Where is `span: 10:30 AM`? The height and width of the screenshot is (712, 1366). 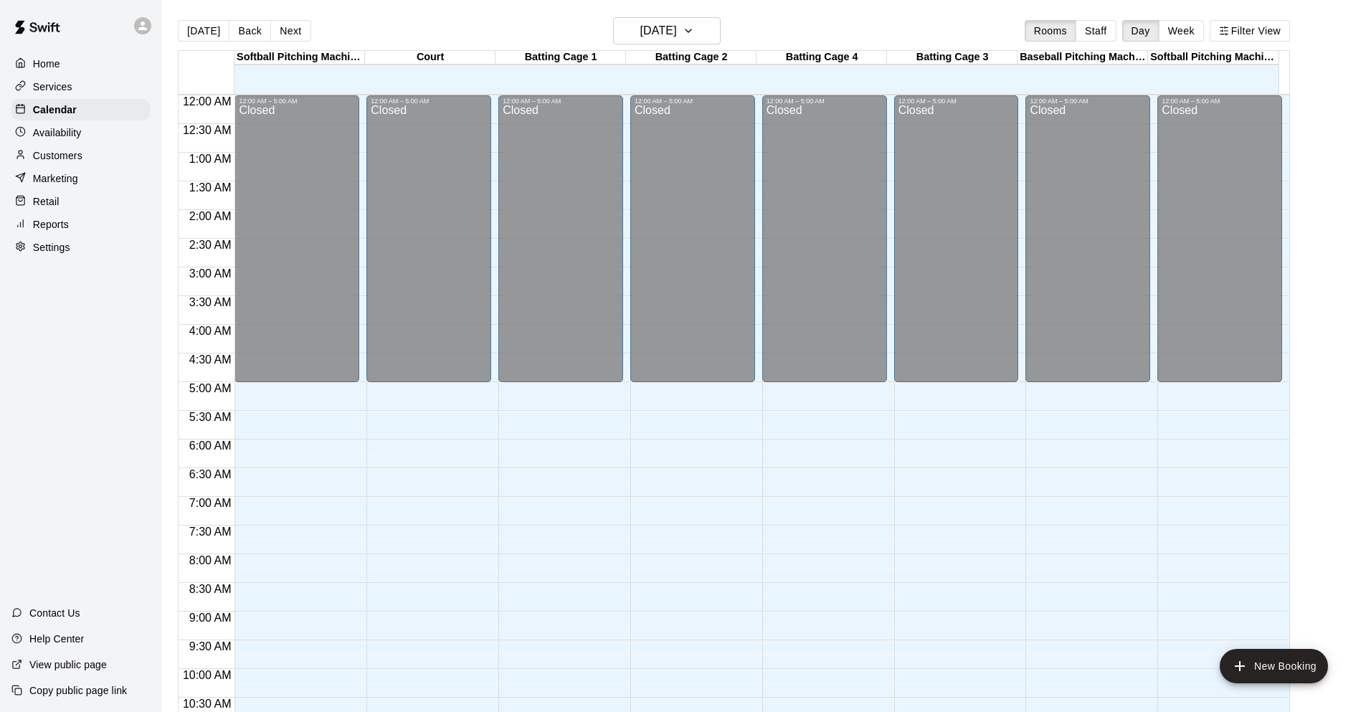
span: 10:30 AM is located at coordinates (207, 703).